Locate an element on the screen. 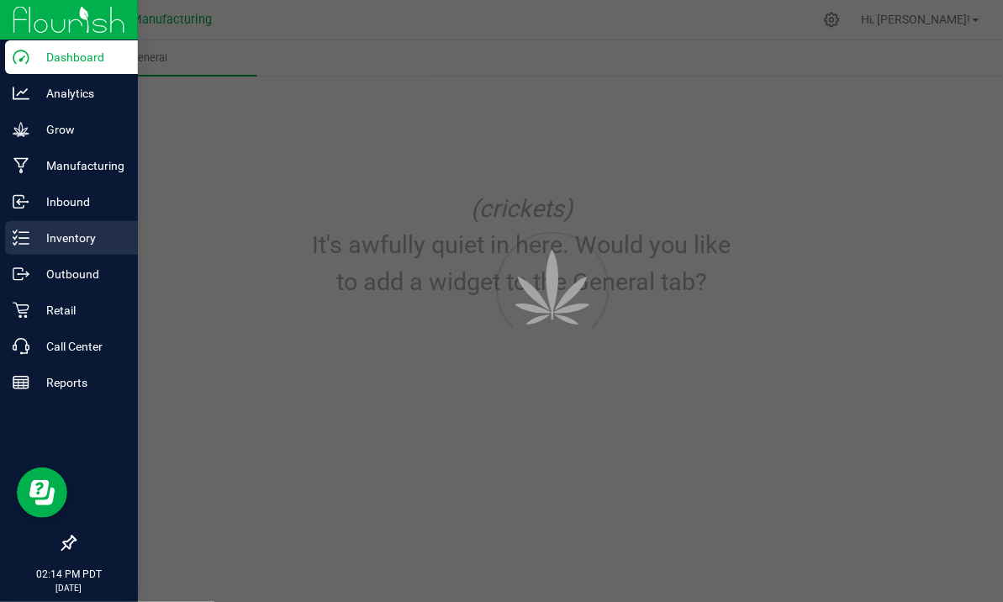  p: 02:14 PM PDT is located at coordinates (69, 574).